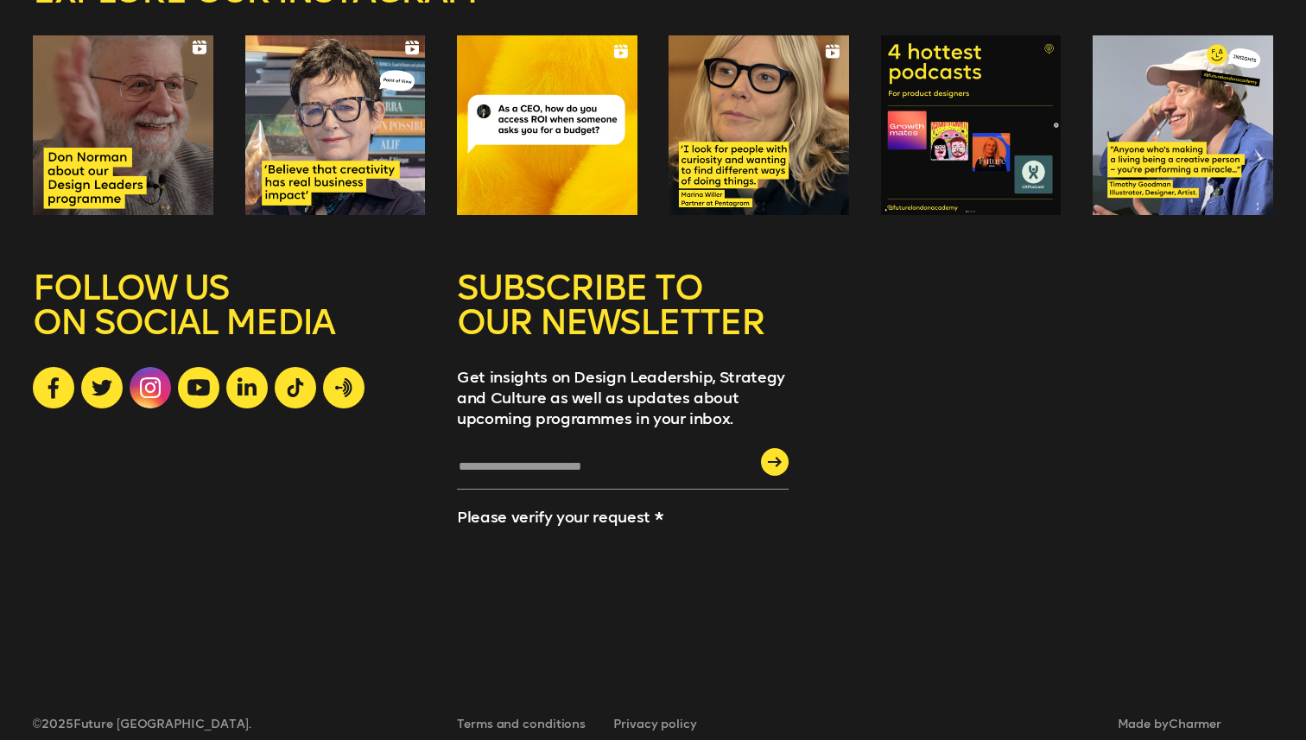  What do you see at coordinates (229, 319) in the screenshot?
I see `h5: FOLLOW US ON SOCIAL MEDIA` at bounding box center [229, 319].